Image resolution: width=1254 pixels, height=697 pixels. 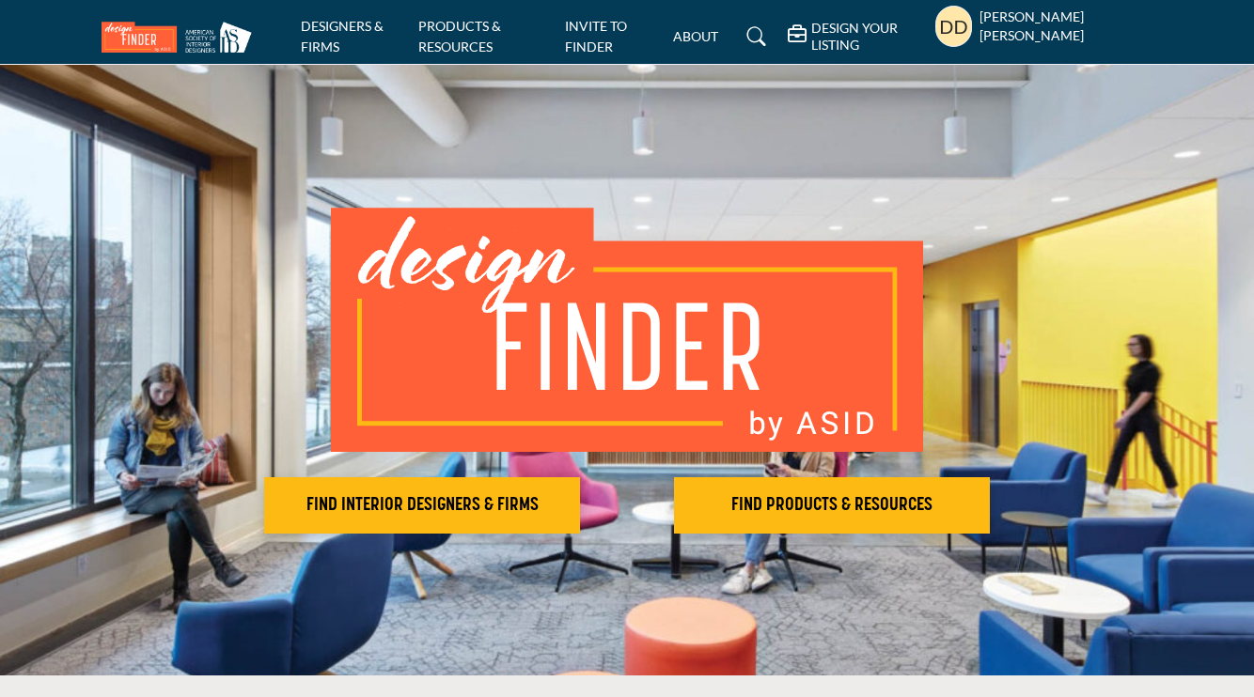 What do you see at coordinates (181, 37) in the screenshot?
I see `img: Site Logo` at bounding box center [181, 37].